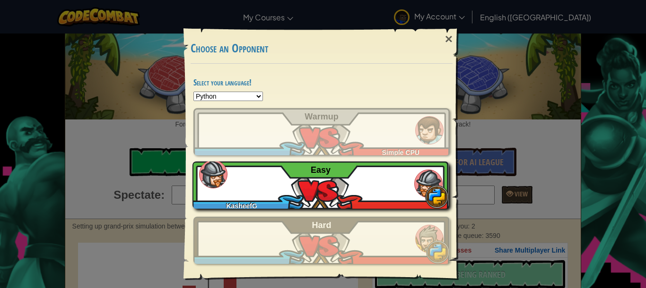 Image resolution: width=646 pixels, height=288 pixels. What do you see at coordinates (321, 117) in the screenshot?
I see `span: Warmup` at bounding box center [321, 117].